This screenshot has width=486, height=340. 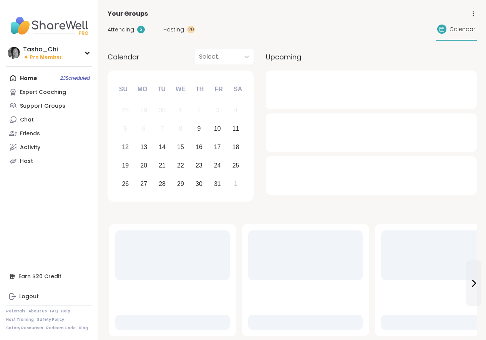 What do you see at coordinates (144, 165) in the screenshot?
I see `div: Choose Monday, October 20th, 2025` at bounding box center [144, 165].